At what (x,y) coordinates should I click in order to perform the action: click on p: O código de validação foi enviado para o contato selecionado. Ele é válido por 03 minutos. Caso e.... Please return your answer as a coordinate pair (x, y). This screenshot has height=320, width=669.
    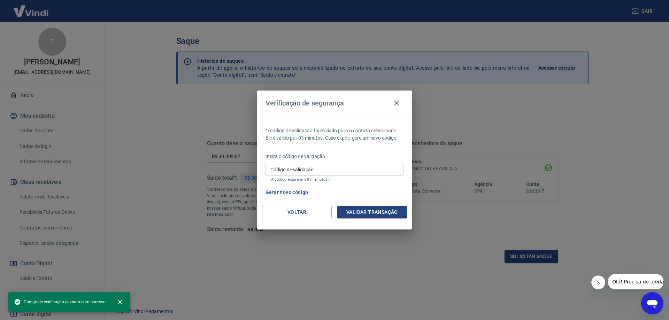
    Looking at the image, I should click on (335, 135).